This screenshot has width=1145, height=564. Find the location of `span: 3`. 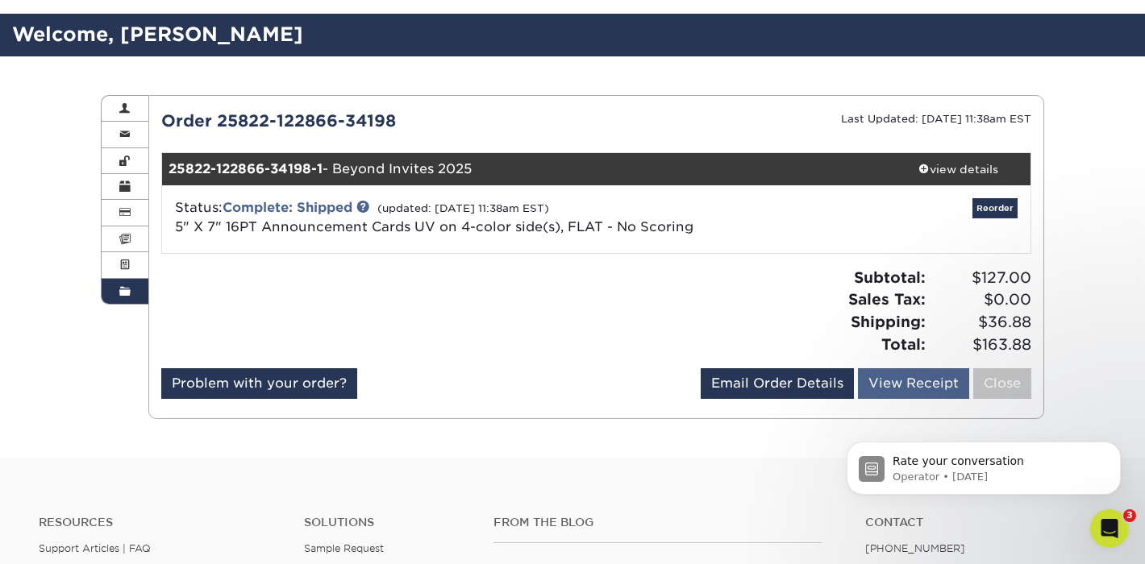

span: 3 is located at coordinates (1130, 516).